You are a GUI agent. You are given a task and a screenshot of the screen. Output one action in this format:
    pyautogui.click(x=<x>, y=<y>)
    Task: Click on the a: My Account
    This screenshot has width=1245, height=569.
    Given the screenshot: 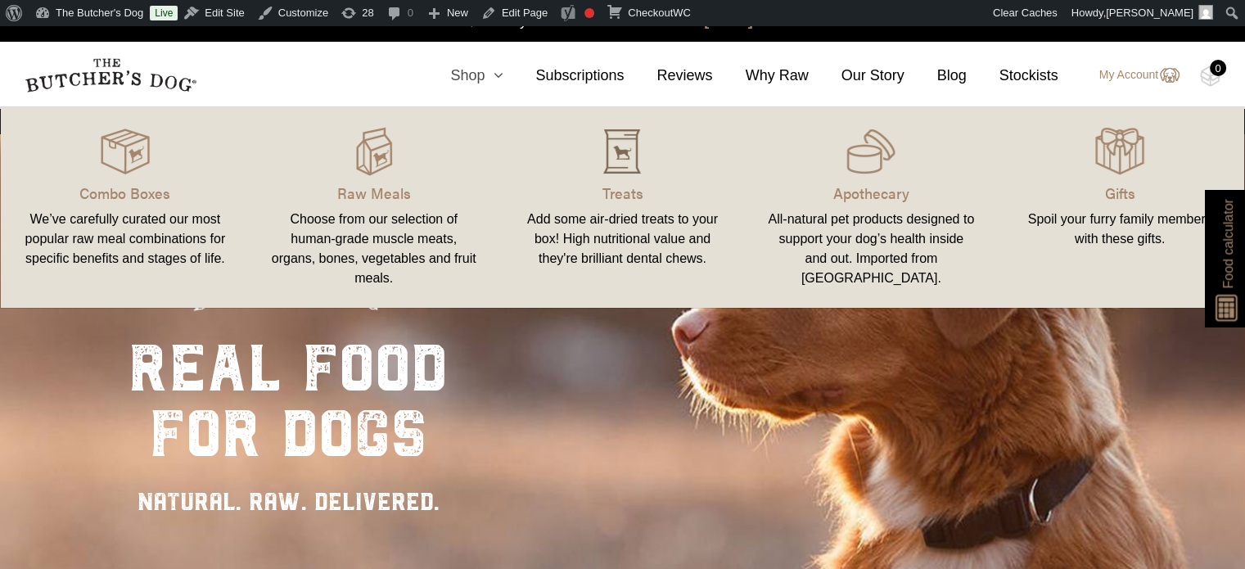 What is the action you would take?
    pyautogui.click(x=1131, y=75)
    